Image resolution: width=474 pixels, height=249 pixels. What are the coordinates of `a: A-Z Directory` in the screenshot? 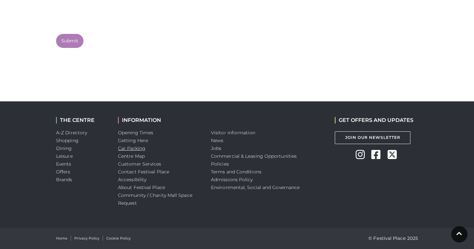 It's located at (71, 133).